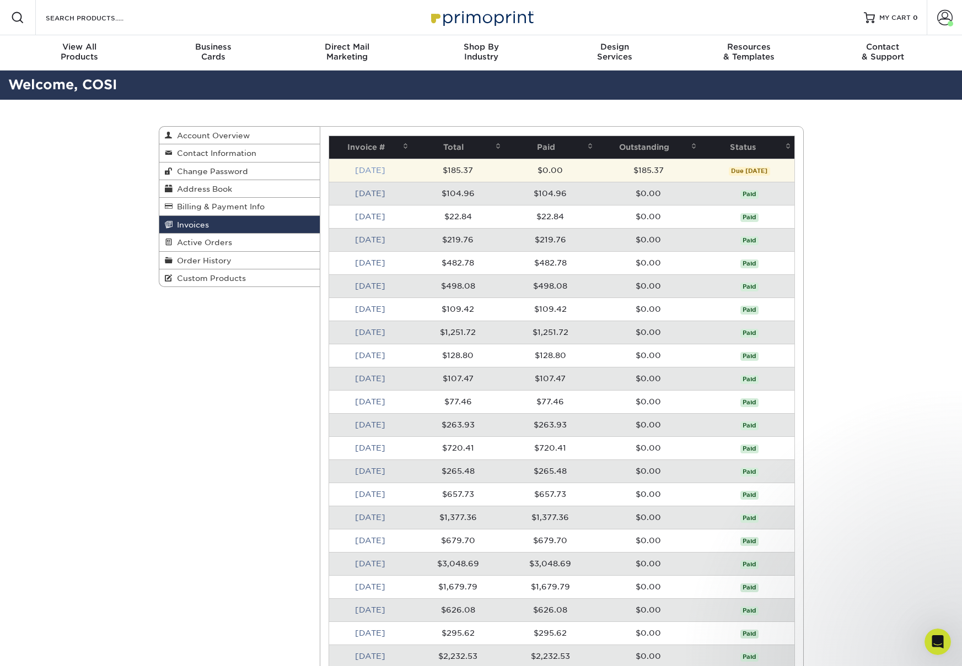 Image resolution: width=962 pixels, height=666 pixels. Describe the element at coordinates (615, 53) in the screenshot. I see `a: DesignServices` at that location.